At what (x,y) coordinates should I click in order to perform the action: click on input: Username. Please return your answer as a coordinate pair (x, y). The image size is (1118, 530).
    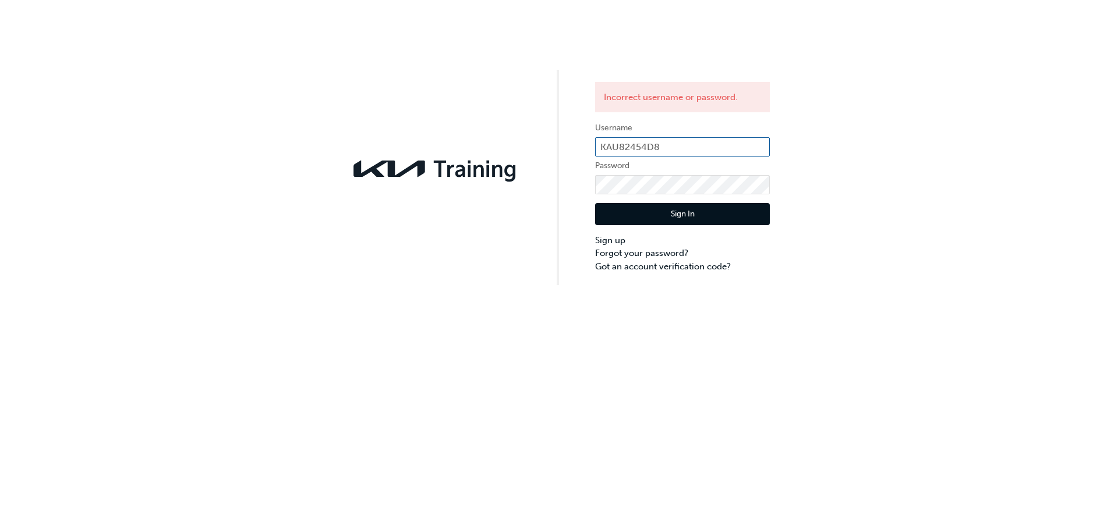
    Looking at the image, I should click on (682, 147).